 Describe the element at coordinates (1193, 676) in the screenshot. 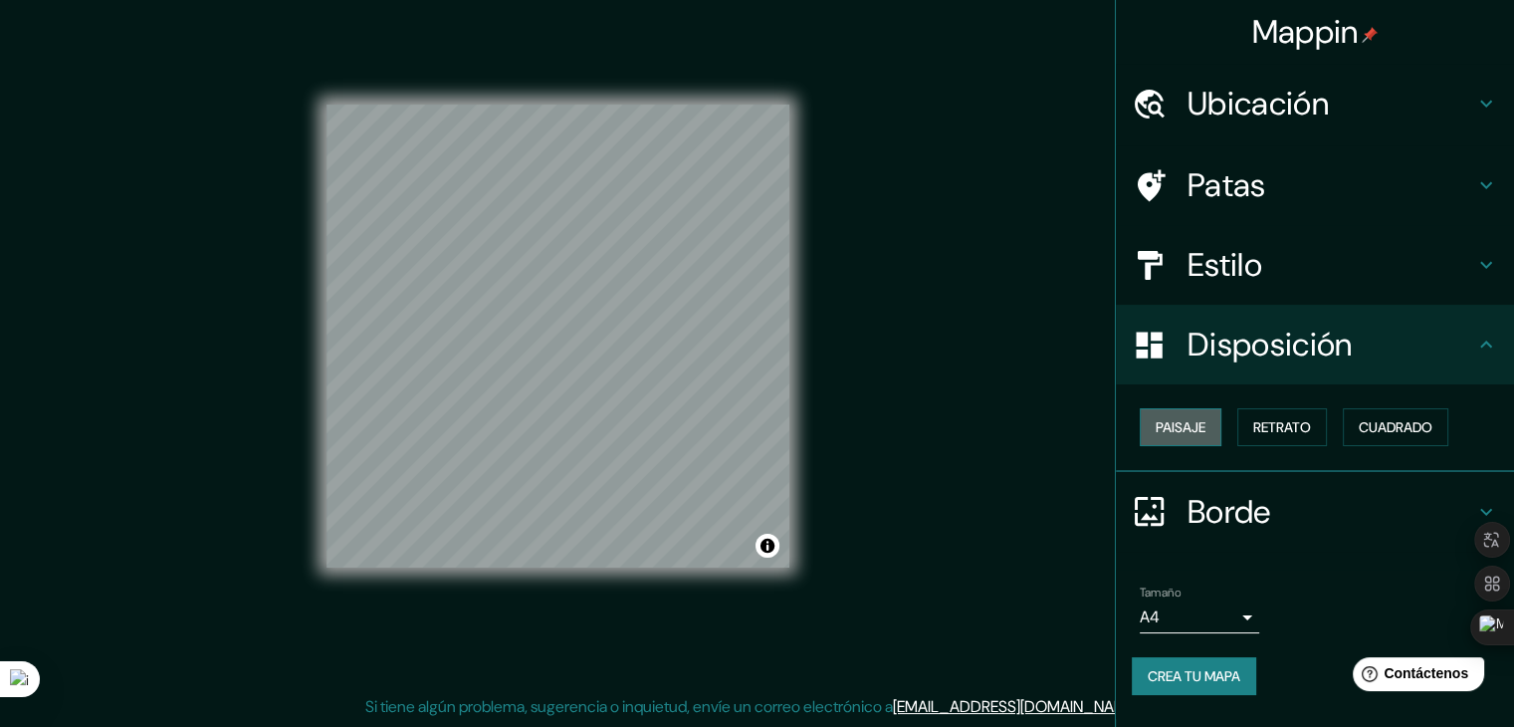

I see `font: Crea tu mapa` at that location.